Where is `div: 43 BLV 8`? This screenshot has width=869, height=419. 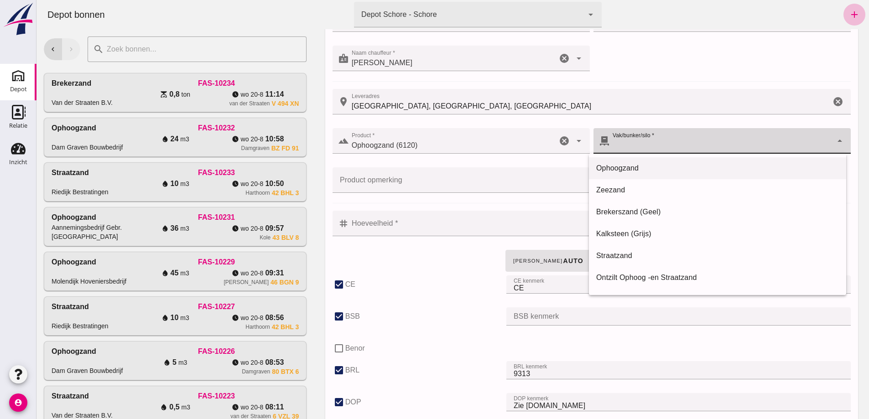 div: 43 BLV 8 is located at coordinates (249, 238).